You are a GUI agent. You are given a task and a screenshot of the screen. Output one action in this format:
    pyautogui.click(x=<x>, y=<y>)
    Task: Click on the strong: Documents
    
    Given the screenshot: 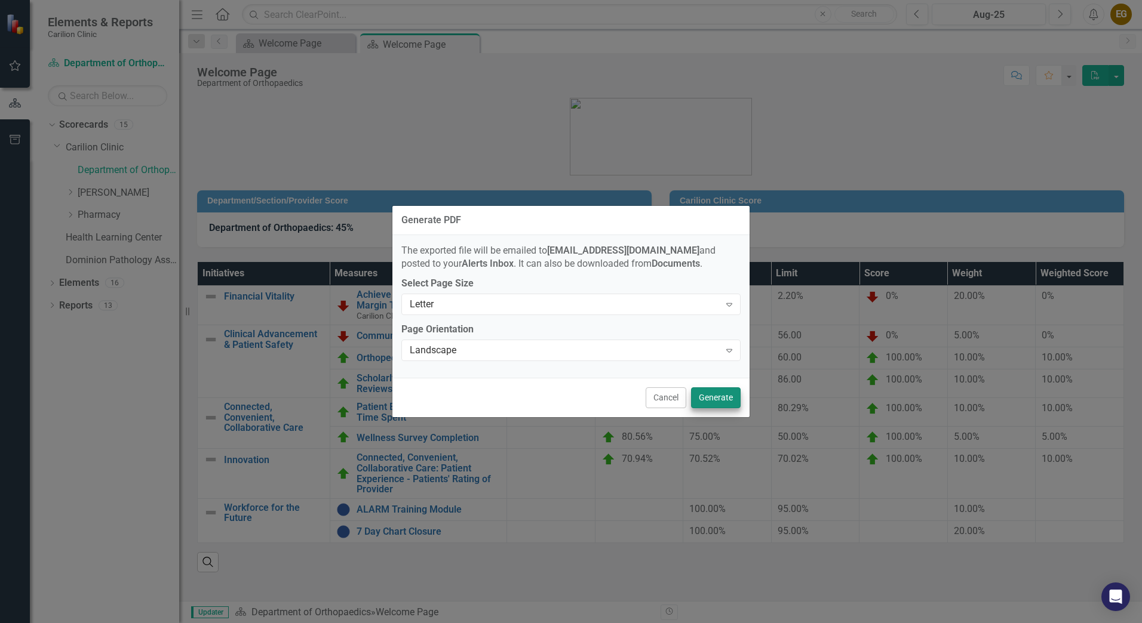 What is the action you would take?
    pyautogui.click(x=675, y=263)
    